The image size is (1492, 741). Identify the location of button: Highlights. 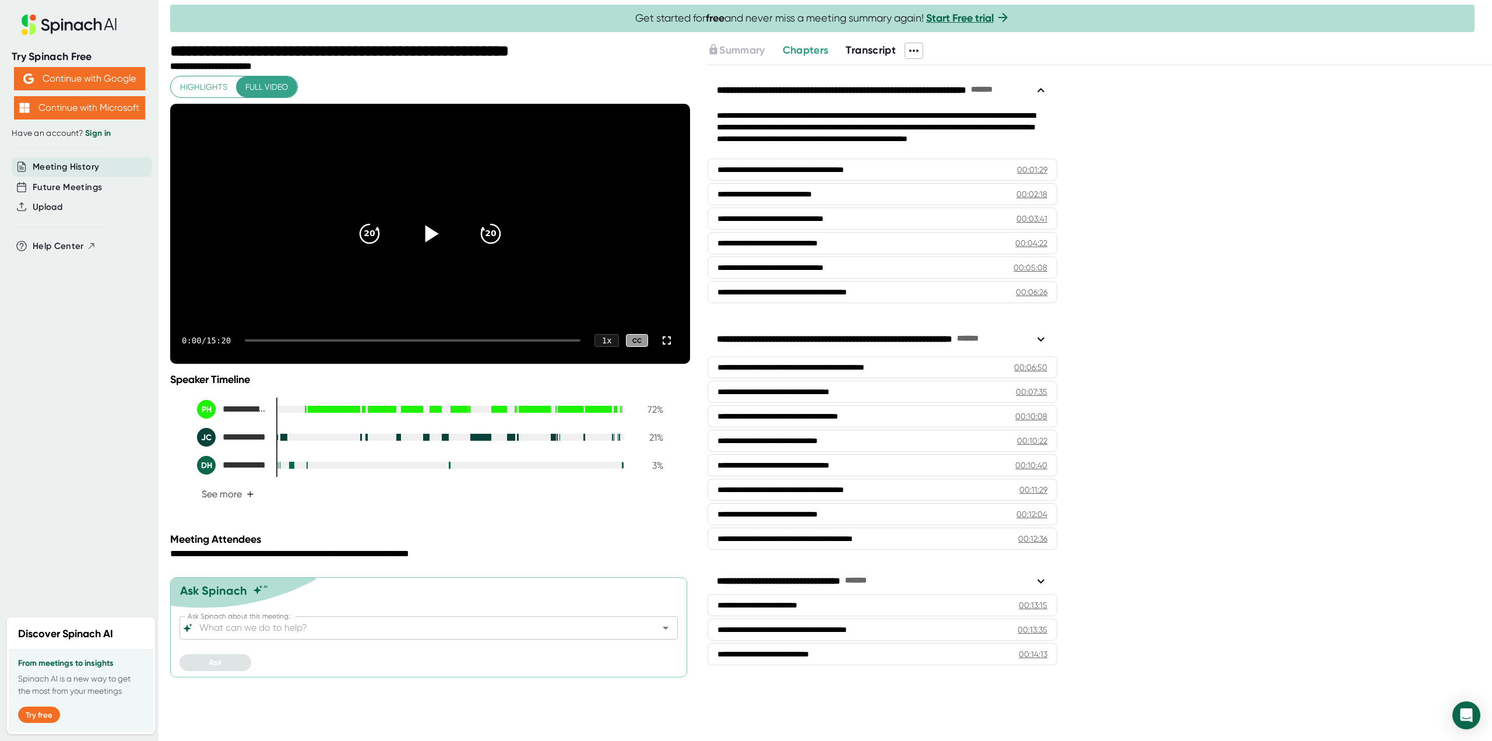
(203, 87).